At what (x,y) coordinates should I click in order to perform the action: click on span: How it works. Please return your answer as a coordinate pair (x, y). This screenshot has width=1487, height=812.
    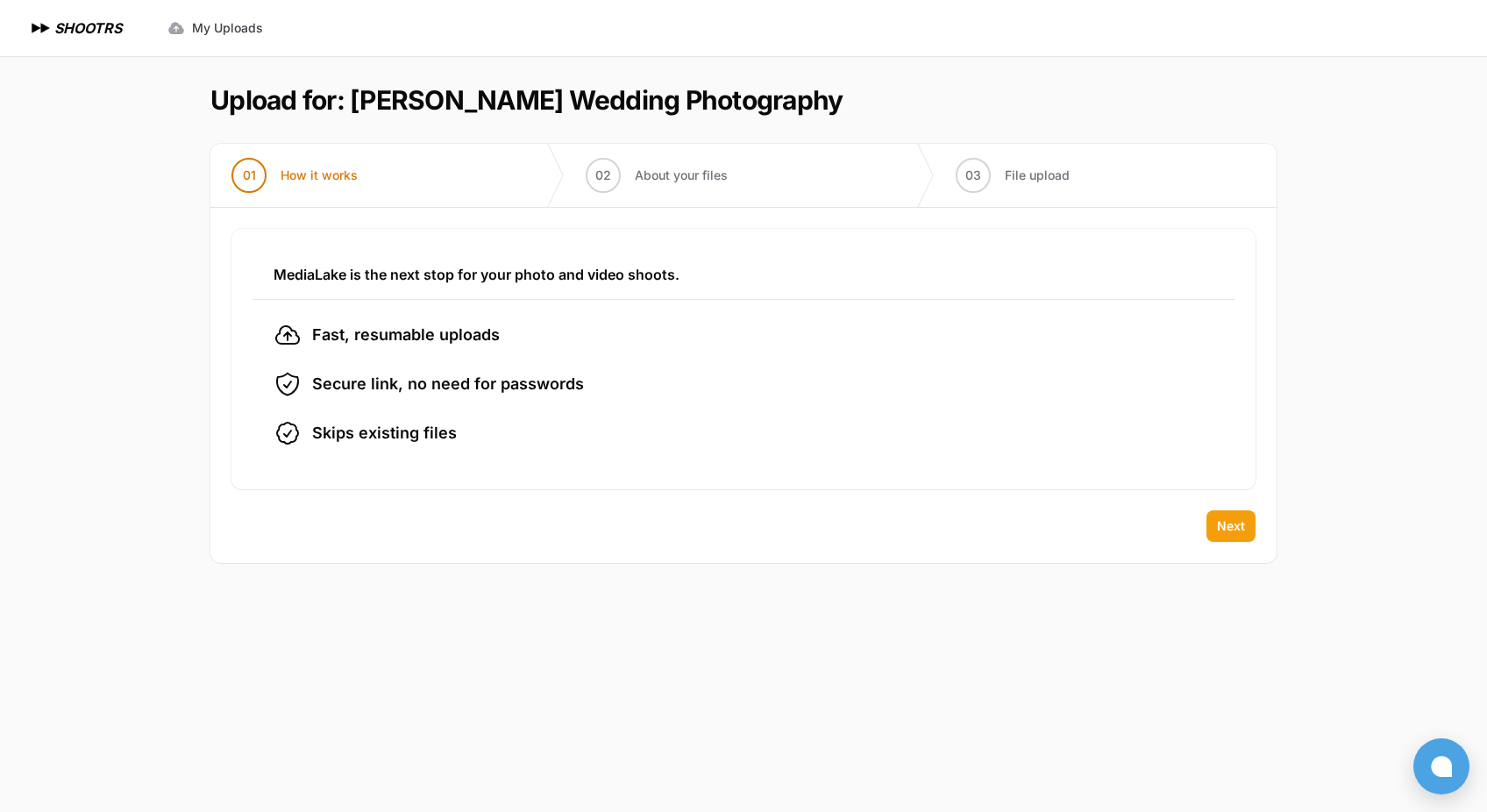
    Looking at the image, I should click on (319, 176).